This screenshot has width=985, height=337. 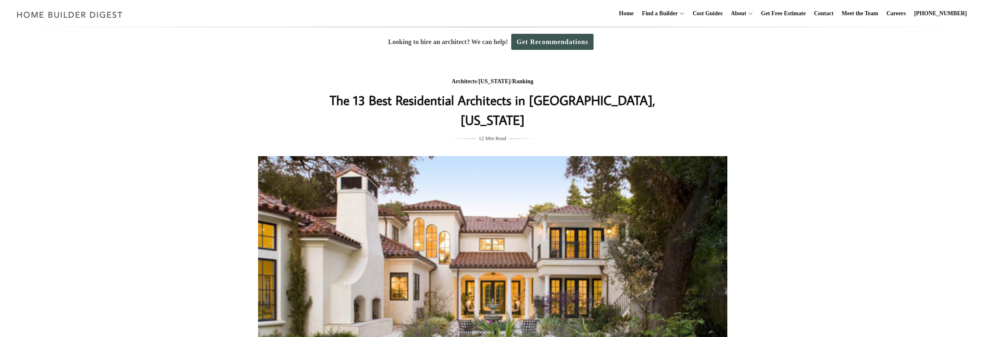 I want to click on a: Get Recommendations, so click(x=552, y=42).